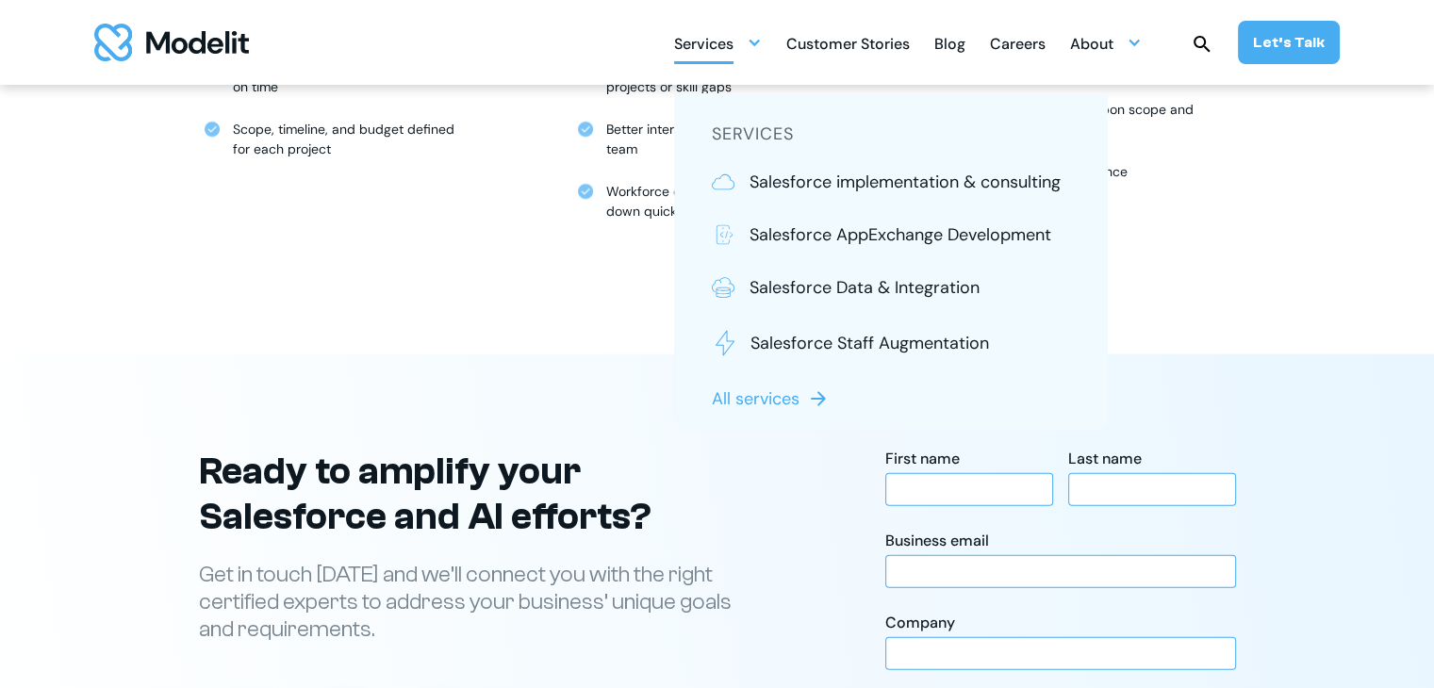 The width and height of the screenshot is (1434, 688). Describe the element at coordinates (969, 459) in the screenshot. I see `div: First name` at that location.